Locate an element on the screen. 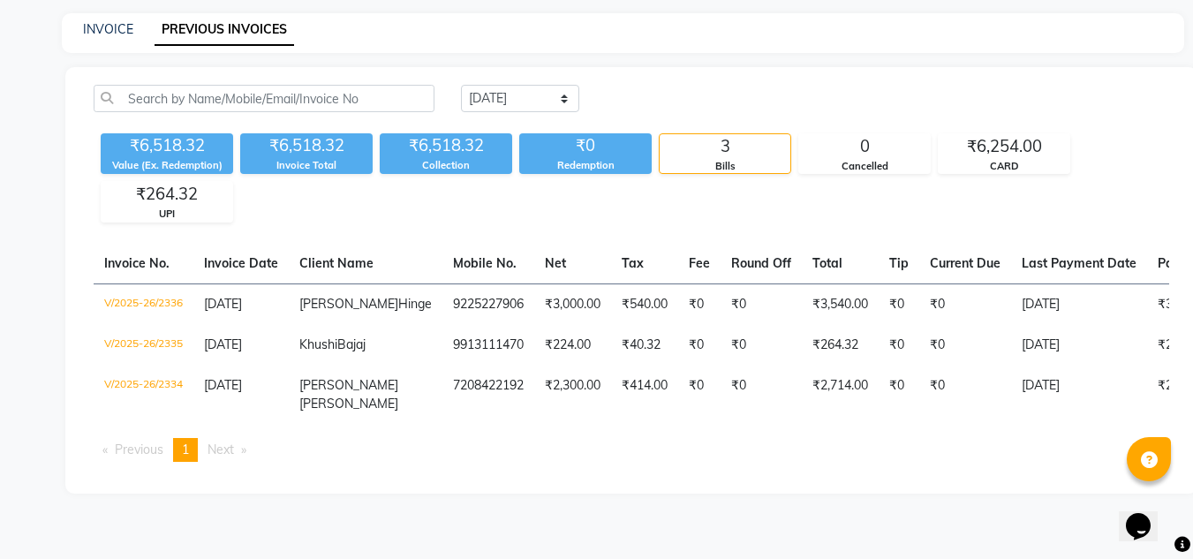  td: ₹224.00 is located at coordinates (572, 345).